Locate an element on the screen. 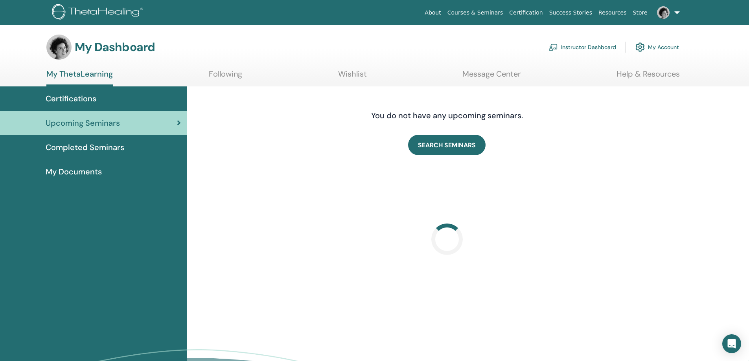 The image size is (749, 361). a: Certification is located at coordinates (526, 13).